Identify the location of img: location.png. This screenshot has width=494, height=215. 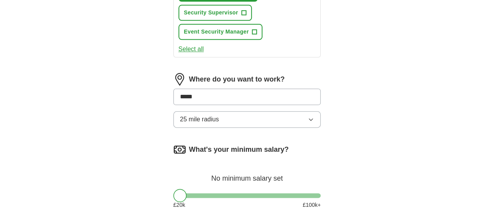
(180, 79).